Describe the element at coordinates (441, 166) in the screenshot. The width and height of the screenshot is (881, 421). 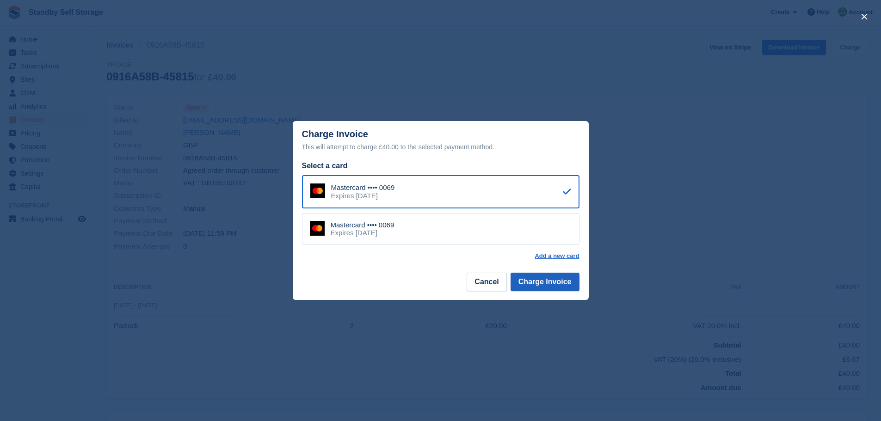
I see `div: Select a card` at that location.